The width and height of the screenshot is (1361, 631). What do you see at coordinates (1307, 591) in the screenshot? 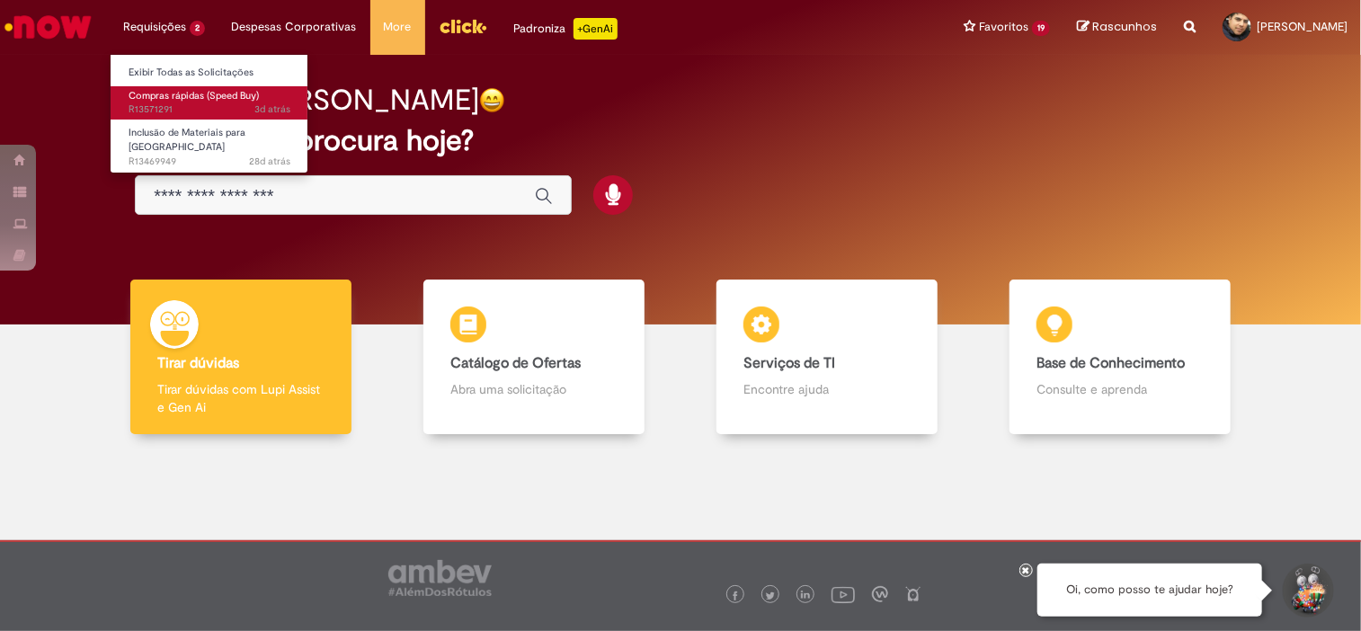
I see `button: Iniciar Conversa de Suporte` at bounding box center [1307, 591].